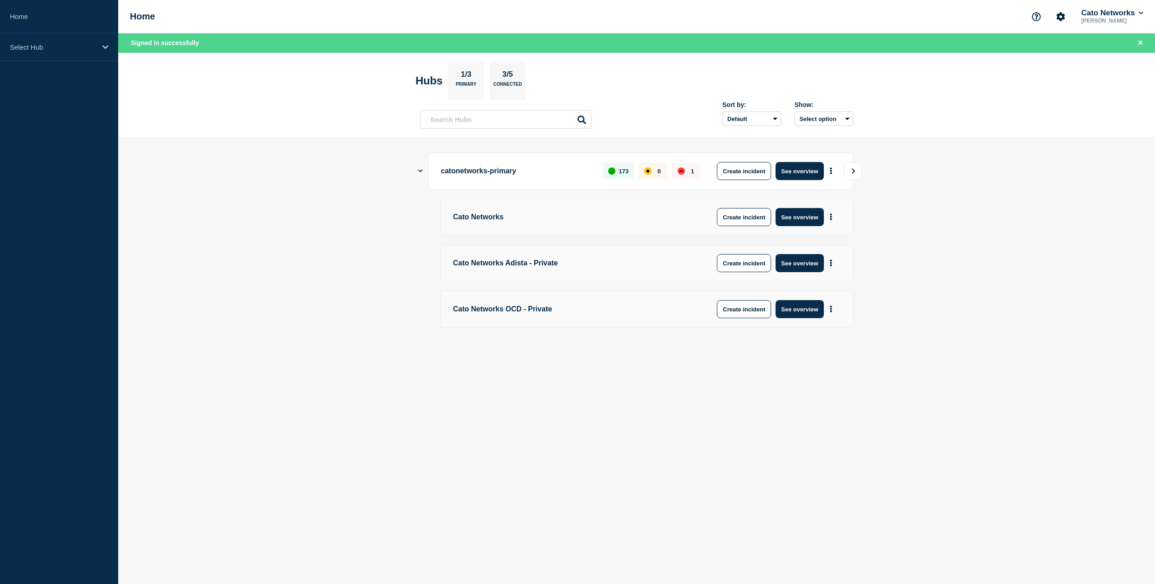  What do you see at coordinates (824, 105) in the screenshot?
I see `div: Show:` at bounding box center [824, 105].